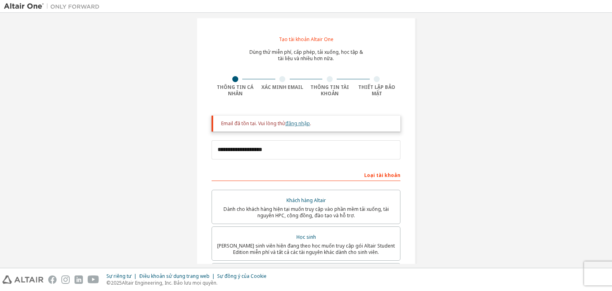  Describe the element at coordinates (306, 39) in the screenshot. I see `font: Tạo tài khoản Altair One` at that location.